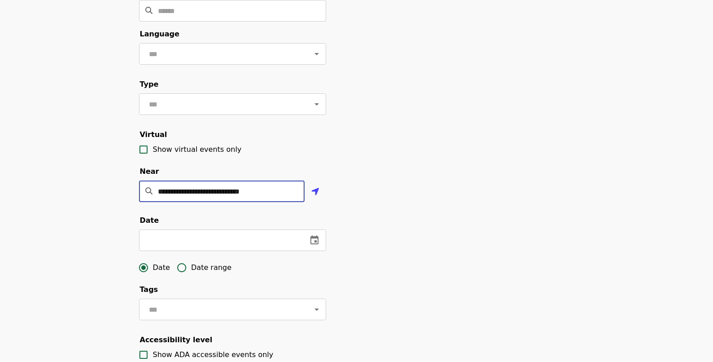 This screenshot has width=713, height=362. What do you see at coordinates (231, 192) in the screenshot?
I see `input: Location` at bounding box center [231, 192].